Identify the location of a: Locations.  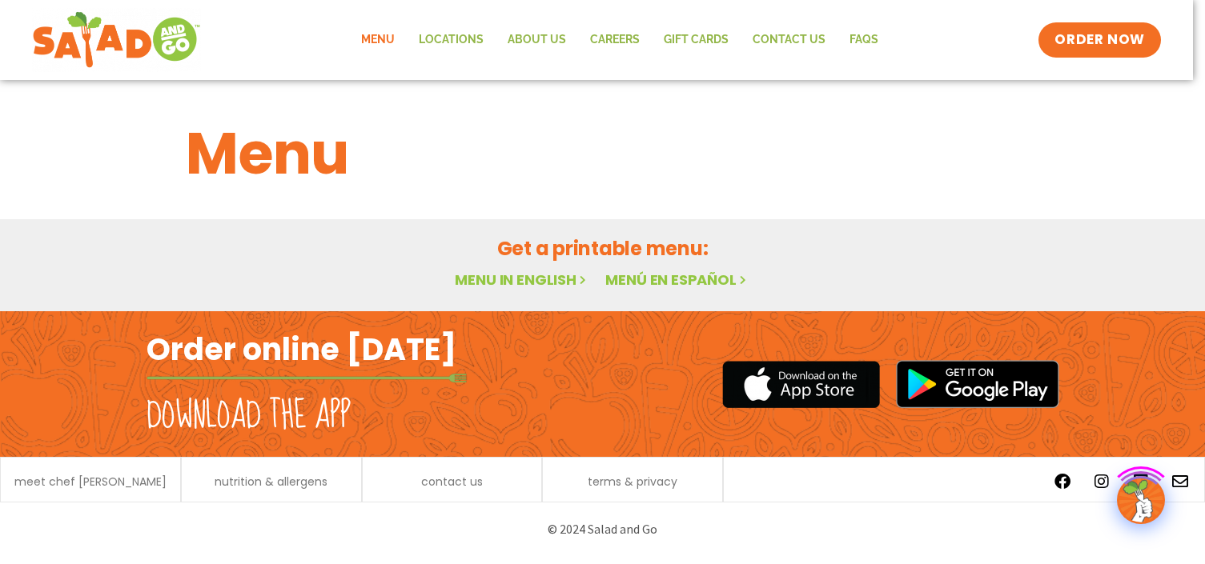
(451, 40).